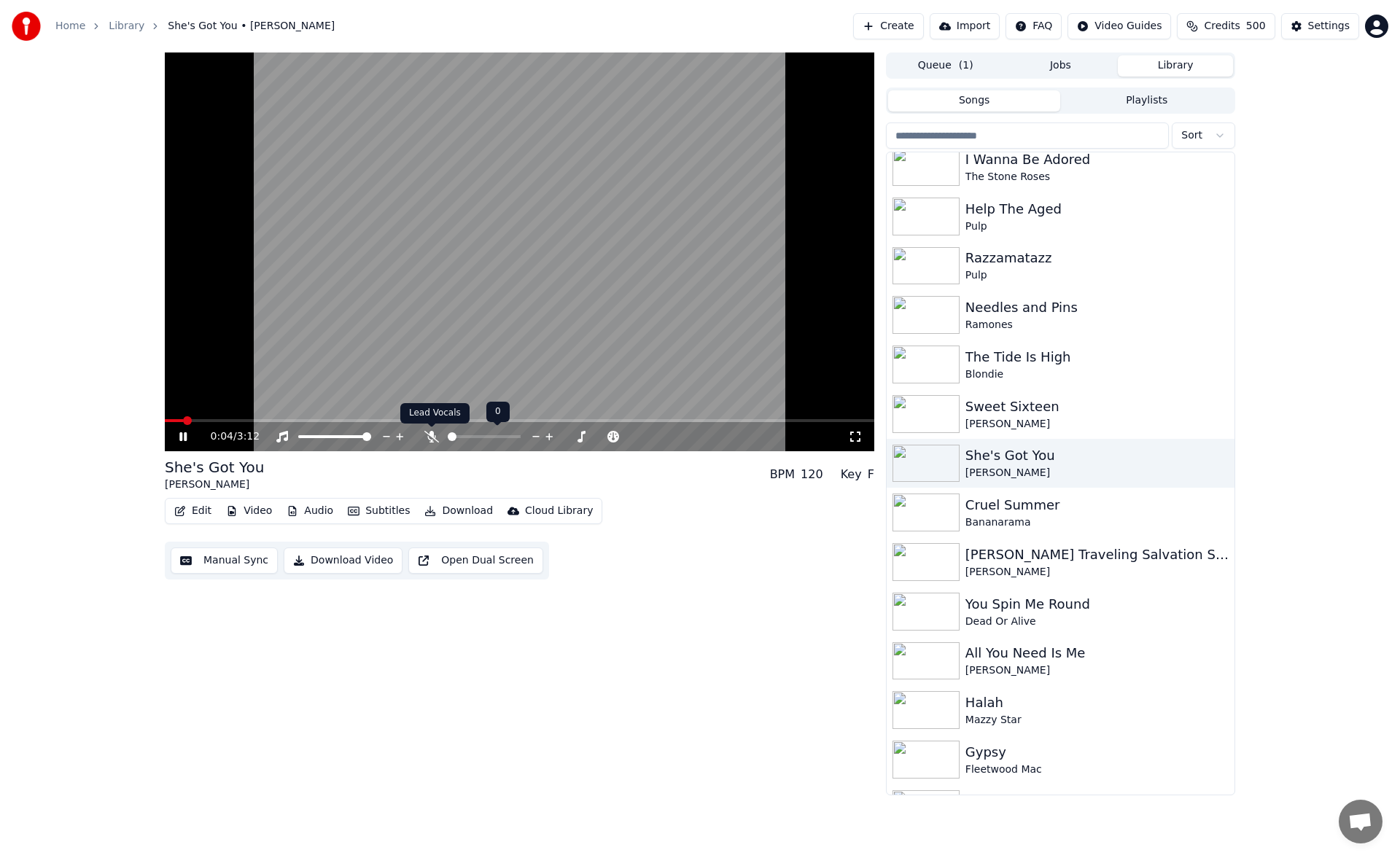 This screenshot has width=1400, height=858. Describe the element at coordinates (1096, 308) in the screenshot. I see `div: Needles and Pins` at that location.